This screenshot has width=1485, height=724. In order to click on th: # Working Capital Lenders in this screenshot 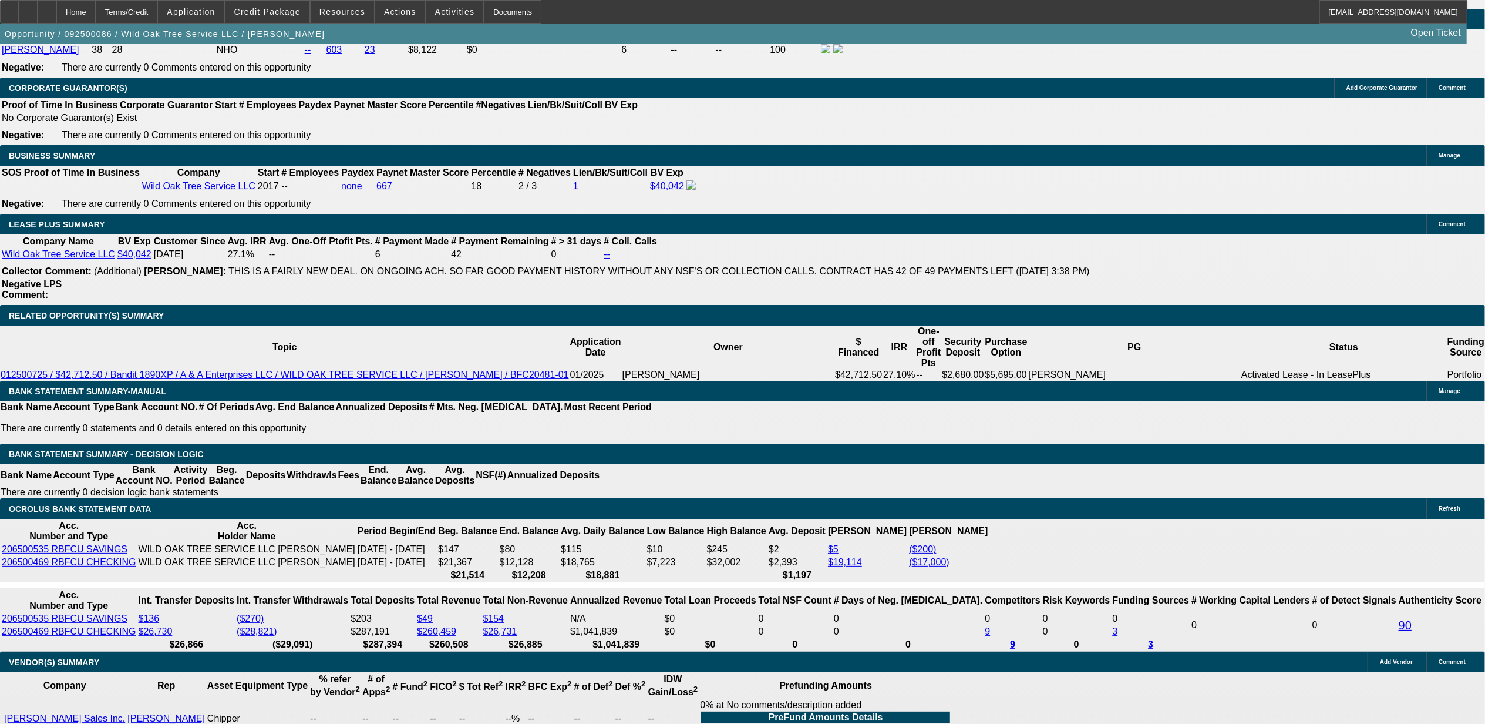, I will do `click(1251, 600)`.